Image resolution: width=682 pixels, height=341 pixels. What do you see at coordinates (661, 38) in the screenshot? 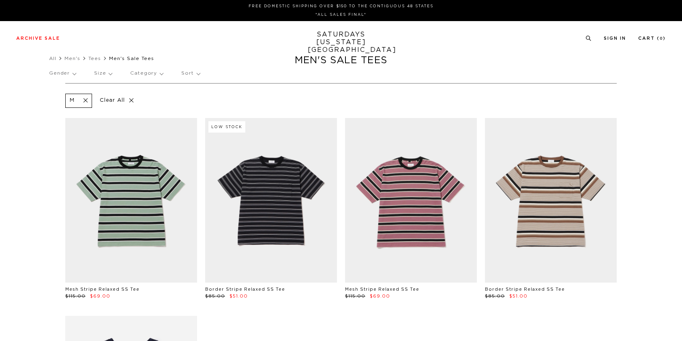
I see `small: 0` at bounding box center [661, 38].